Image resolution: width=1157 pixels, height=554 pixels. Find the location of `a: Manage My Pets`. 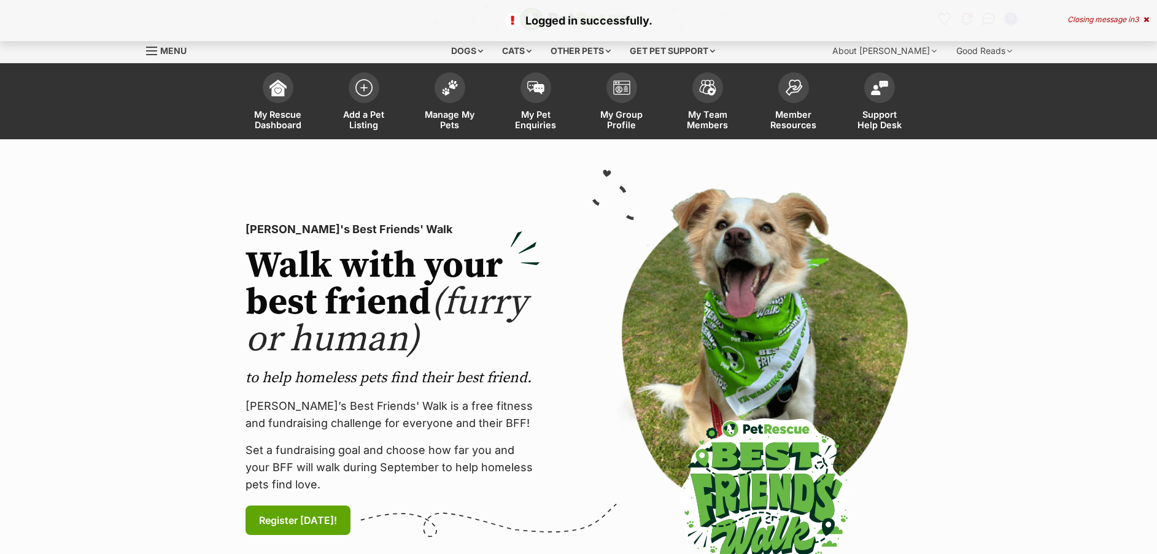

a: Manage My Pets is located at coordinates (450, 103).